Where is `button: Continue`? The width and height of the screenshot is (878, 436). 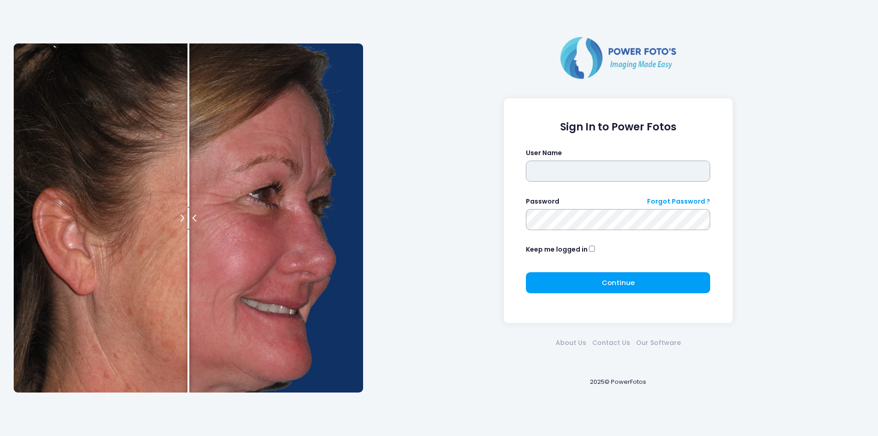
button: Continue is located at coordinates (618, 283).